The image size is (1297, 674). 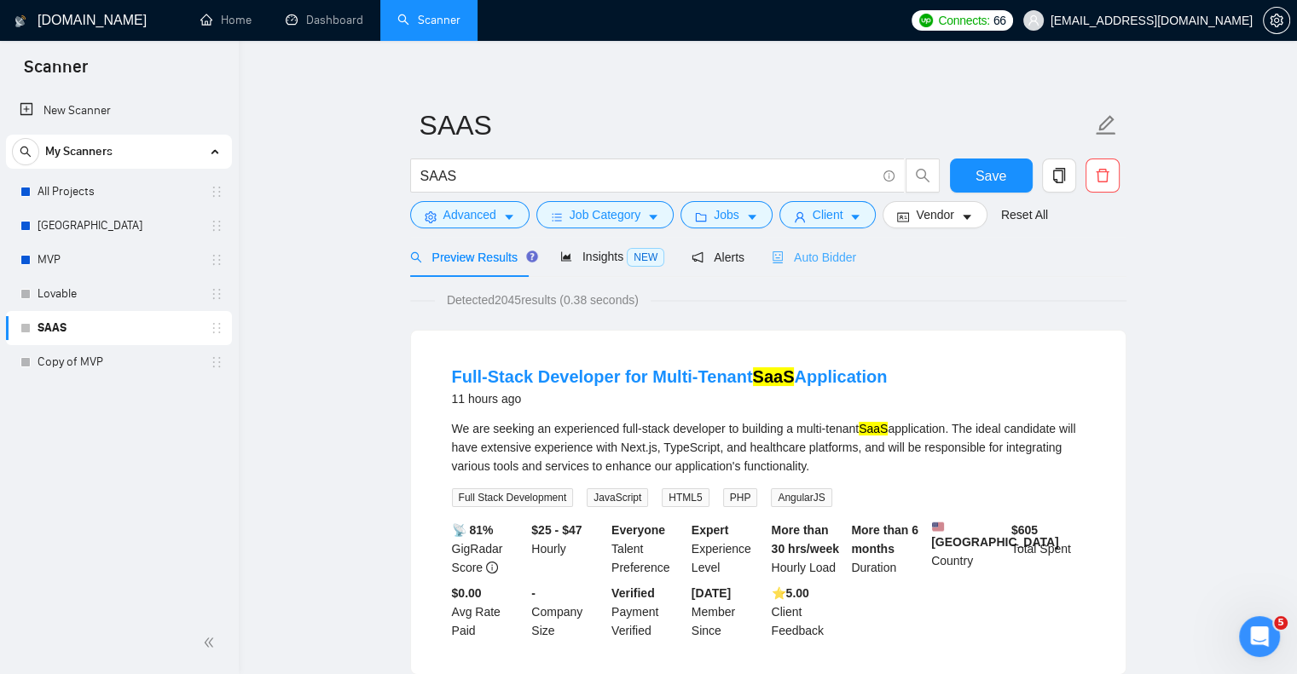 I want to click on b: More than 6 months, so click(x=884, y=540).